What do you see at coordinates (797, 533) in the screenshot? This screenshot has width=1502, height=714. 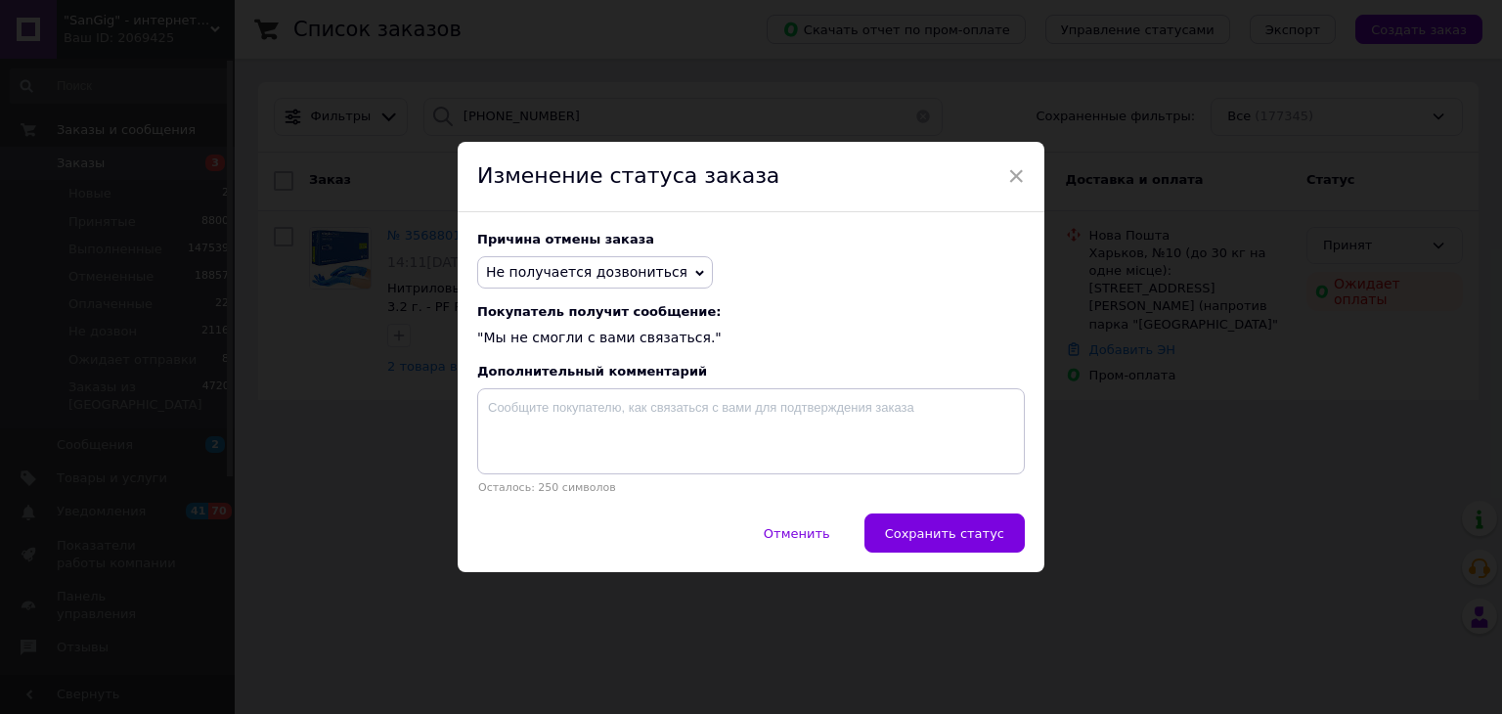 I see `button: Отменить` at bounding box center [797, 533].